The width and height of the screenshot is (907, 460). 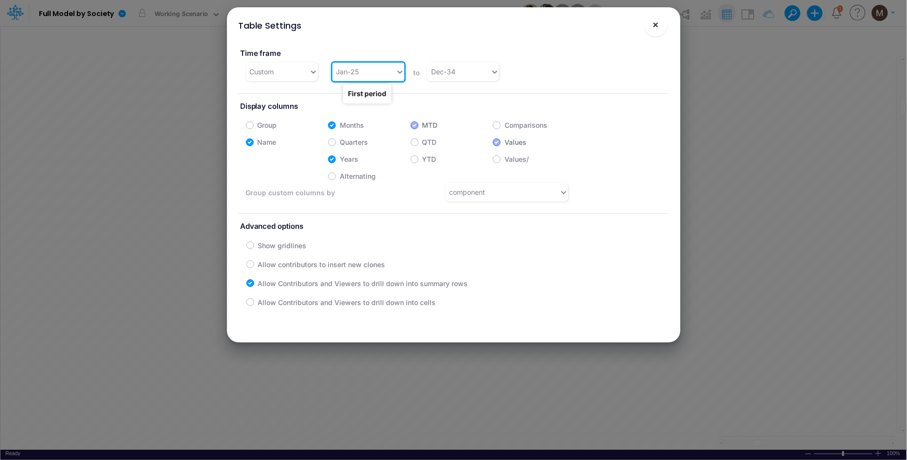 What do you see at coordinates (467, 192) in the screenshot?
I see `div: component` at bounding box center [467, 192].